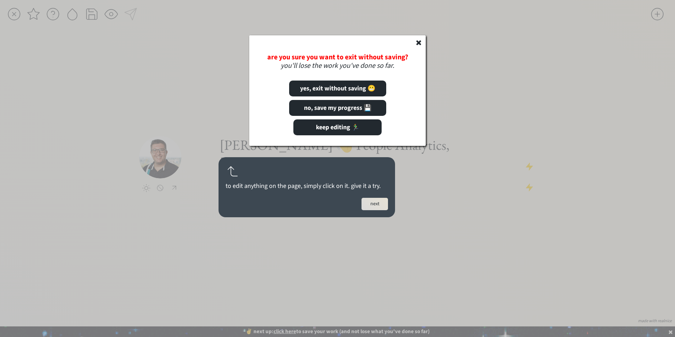  I want to click on button: no, save my progress 💾, so click(338, 108).